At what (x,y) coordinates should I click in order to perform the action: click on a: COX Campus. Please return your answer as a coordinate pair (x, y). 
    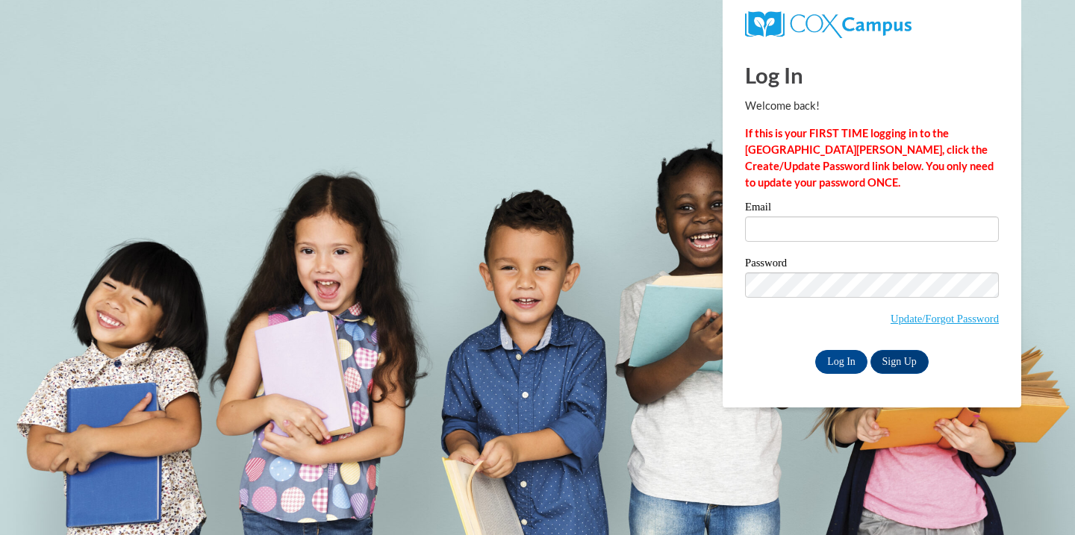
    Looking at the image, I should click on (828, 23).